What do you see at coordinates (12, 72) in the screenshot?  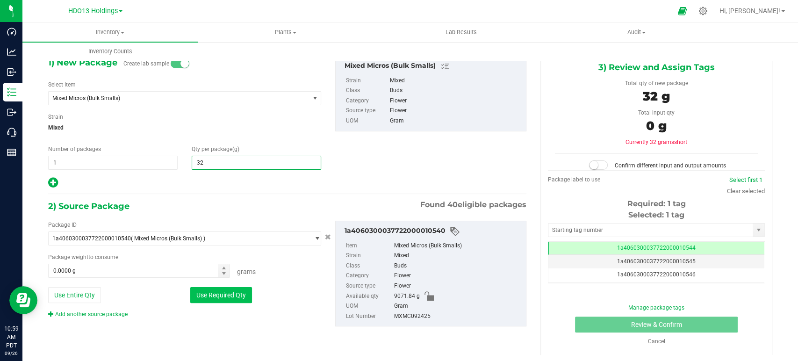 I see `inline-svg: Inbound` at bounding box center [12, 72].